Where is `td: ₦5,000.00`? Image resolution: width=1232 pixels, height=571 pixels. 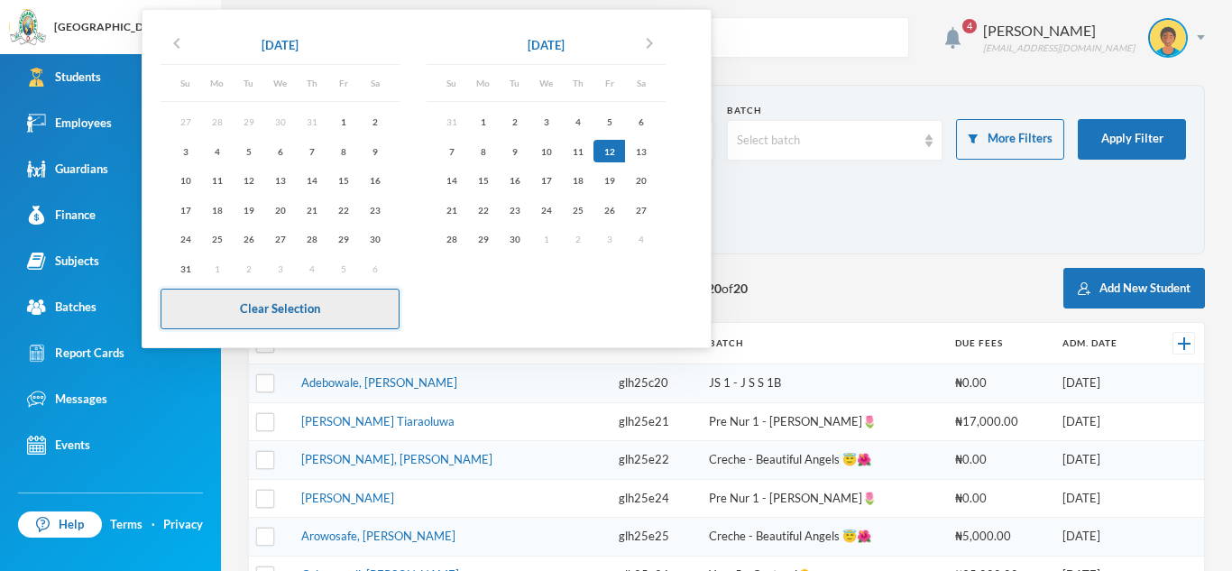 td: ₦5,000.00 is located at coordinates (1000, 537).